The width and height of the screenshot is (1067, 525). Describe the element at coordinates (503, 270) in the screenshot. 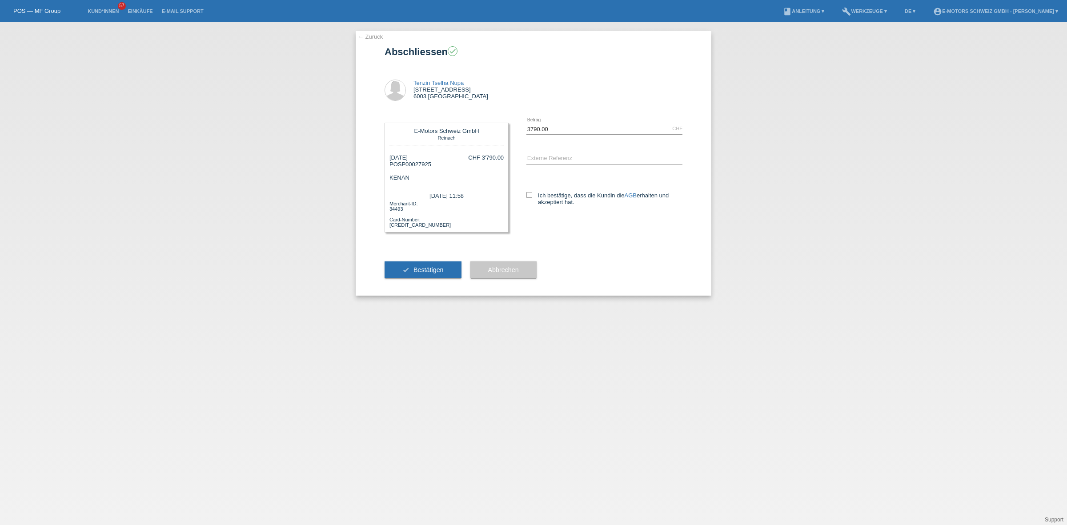

I see `button: Abbrechen` at that location.